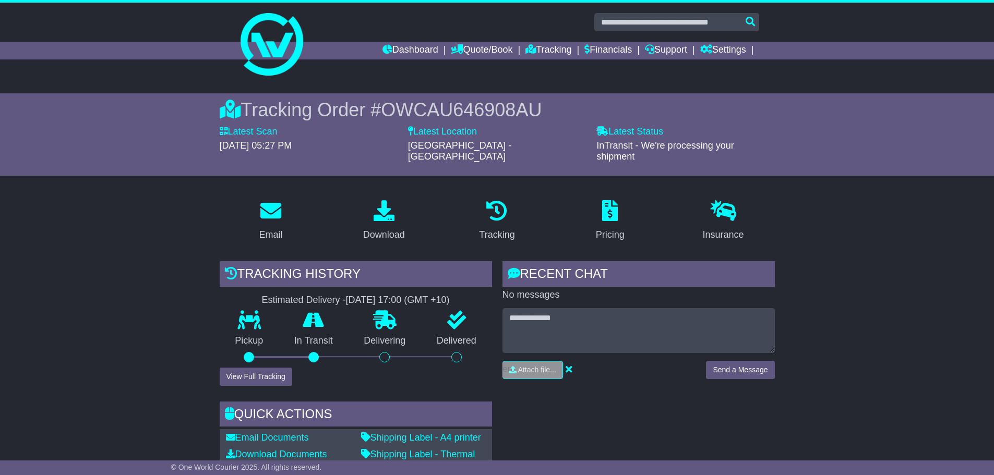  I want to click on label: Latest Location, so click(443, 132).